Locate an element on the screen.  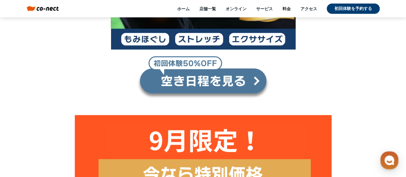
a: アクセス is located at coordinates (309, 9).